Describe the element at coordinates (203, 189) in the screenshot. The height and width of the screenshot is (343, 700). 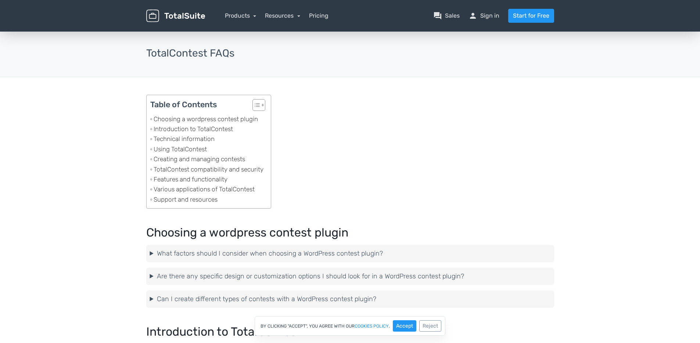
I see `a: Various applications of TotalContest` at that location.